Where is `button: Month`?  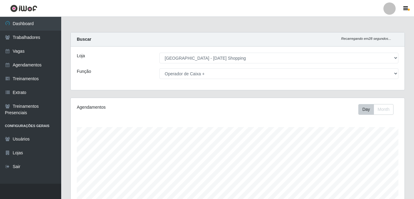 button: Month is located at coordinates (383, 109).